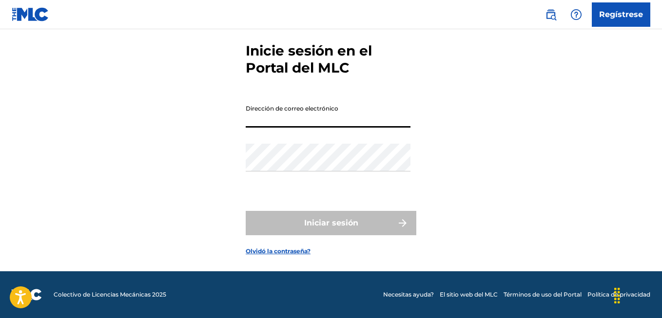 The height and width of the screenshot is (318, 662). I want to click on a: Términos de uso del Portal, so click(542, 295).